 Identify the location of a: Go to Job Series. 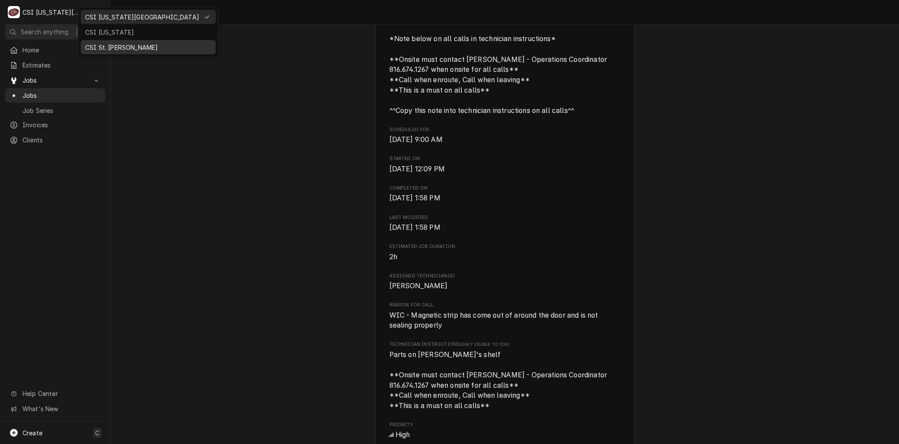
(55, 110).